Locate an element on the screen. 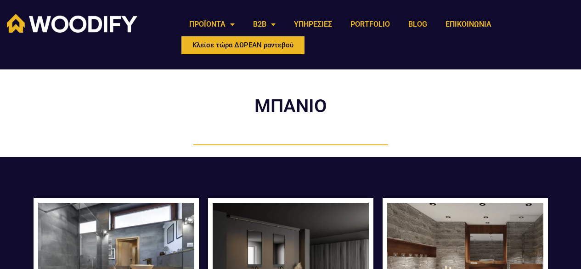 This screenshot has width=581, height=269. nav: Menu is located at coordinates (341, 24).